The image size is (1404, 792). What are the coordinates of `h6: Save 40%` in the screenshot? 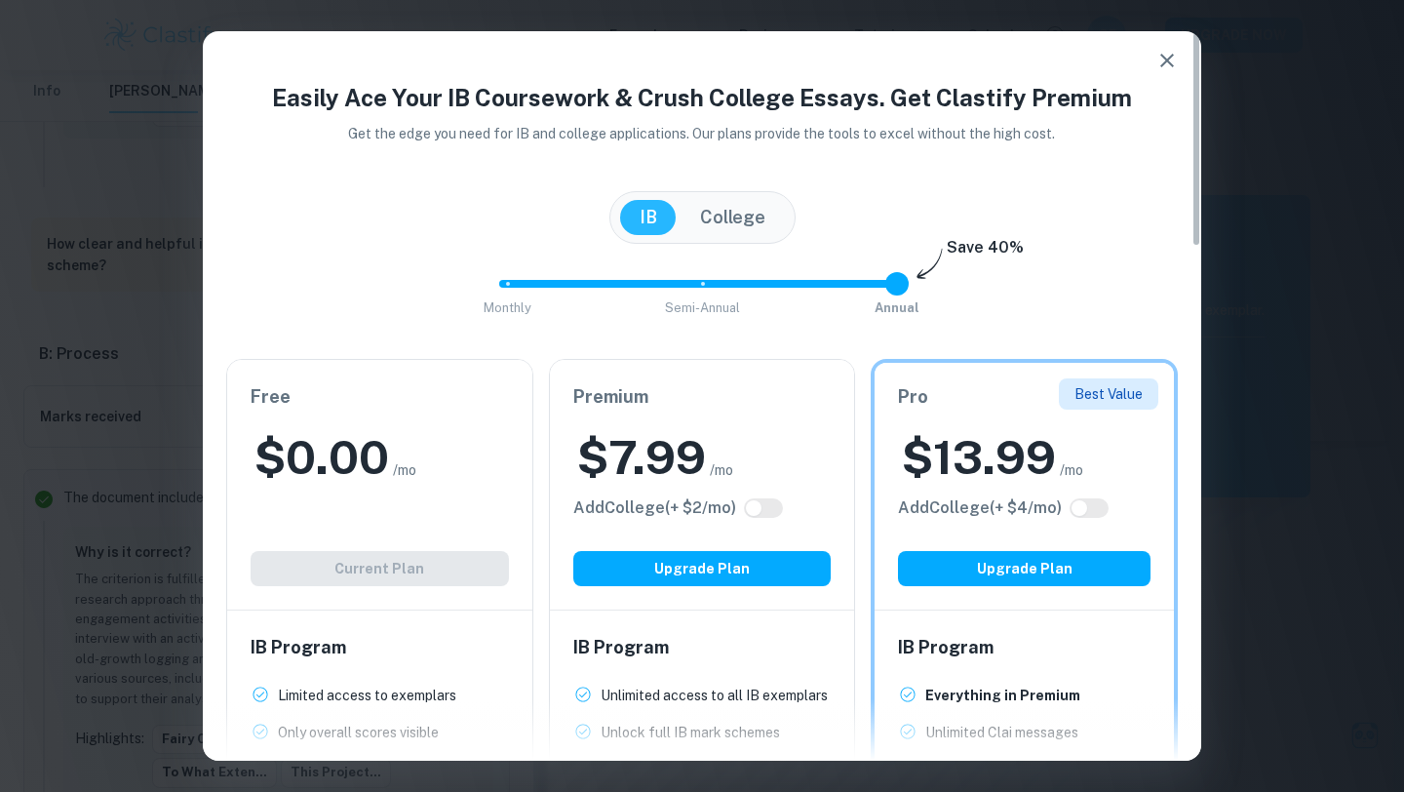 It's located at (985, 253).